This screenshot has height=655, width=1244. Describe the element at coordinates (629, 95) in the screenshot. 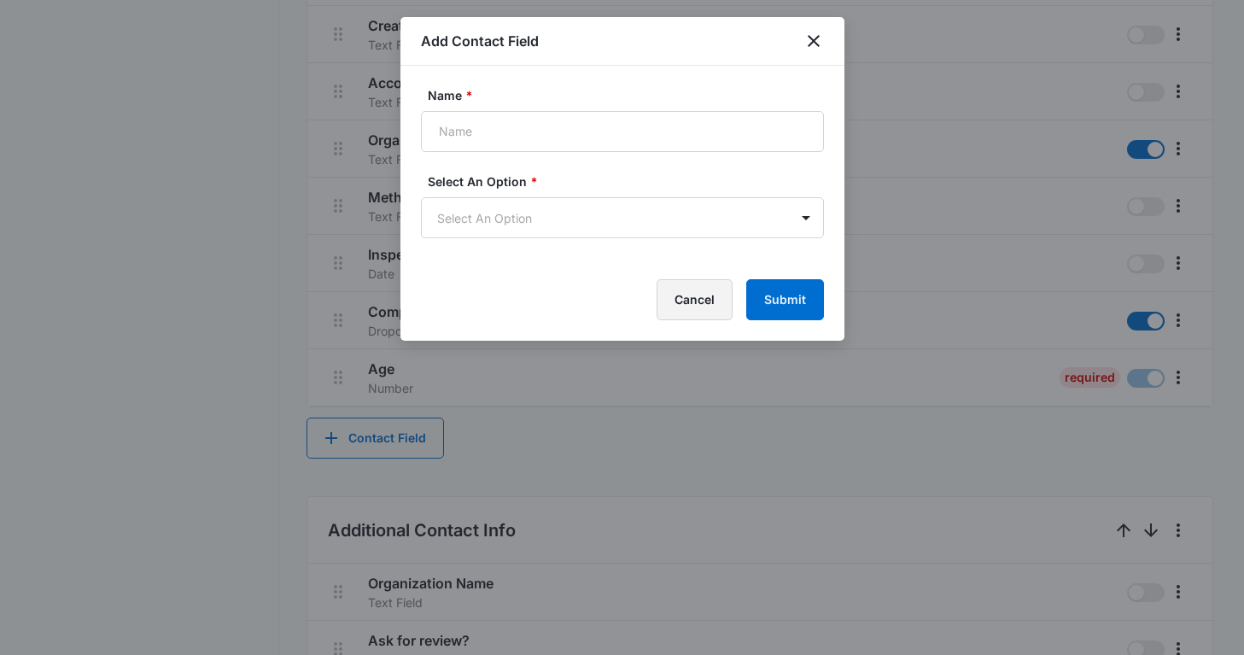

I see `label: Name` at that location.